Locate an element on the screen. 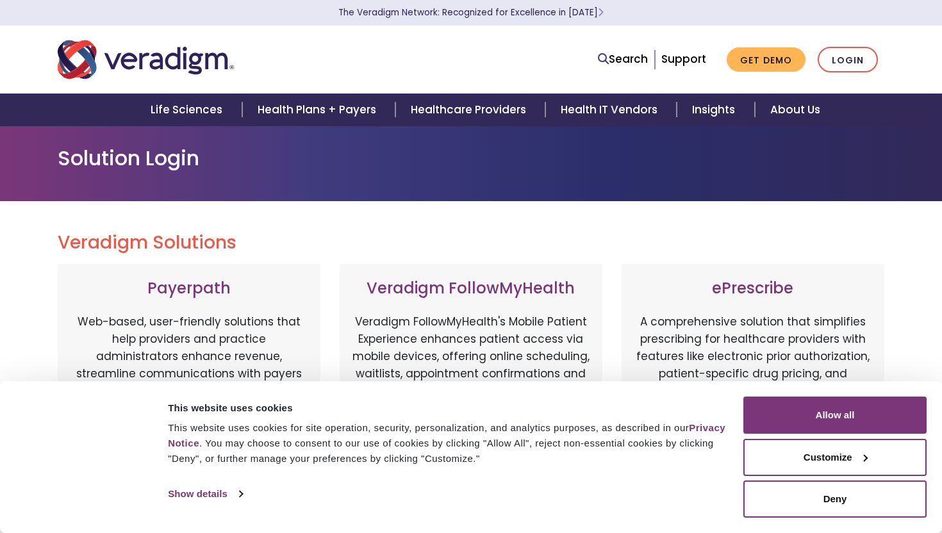 This screenshot has width=942, height=533. a: Show details is located at coordinates (205, 494).